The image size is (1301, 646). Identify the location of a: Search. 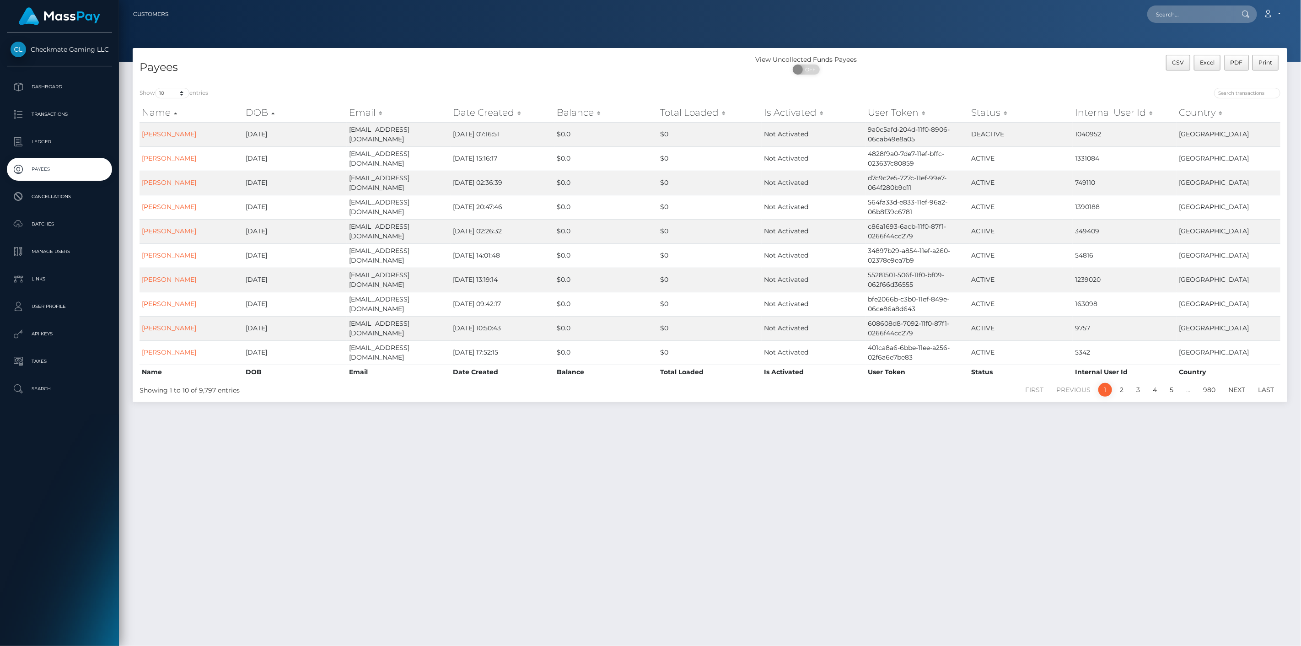
(59, 389).